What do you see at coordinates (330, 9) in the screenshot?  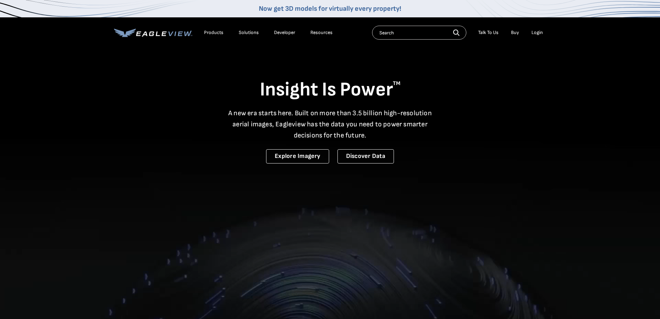 I see `a: Now get 3D models for virtually every property!` at bounding box center [330, 9].